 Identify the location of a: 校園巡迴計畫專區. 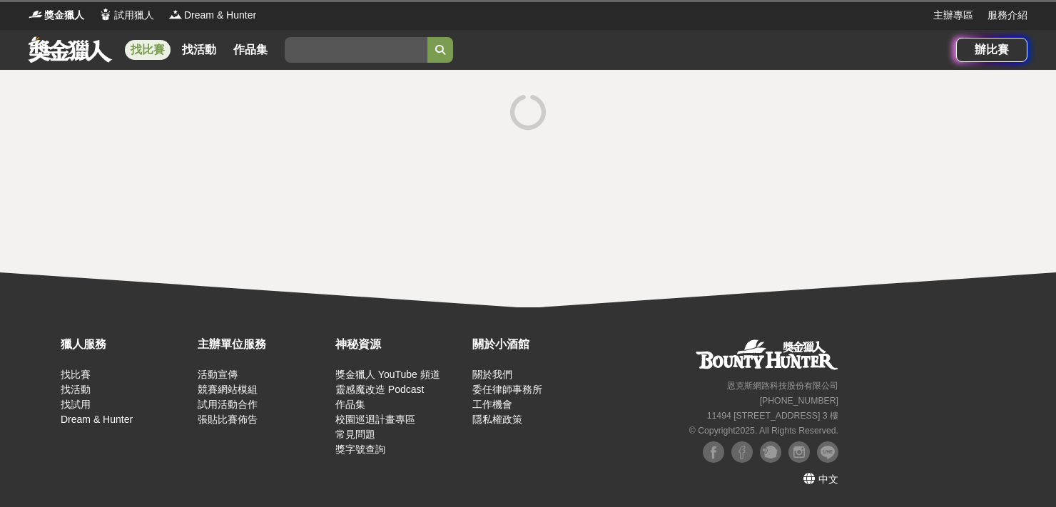
(375, 419).